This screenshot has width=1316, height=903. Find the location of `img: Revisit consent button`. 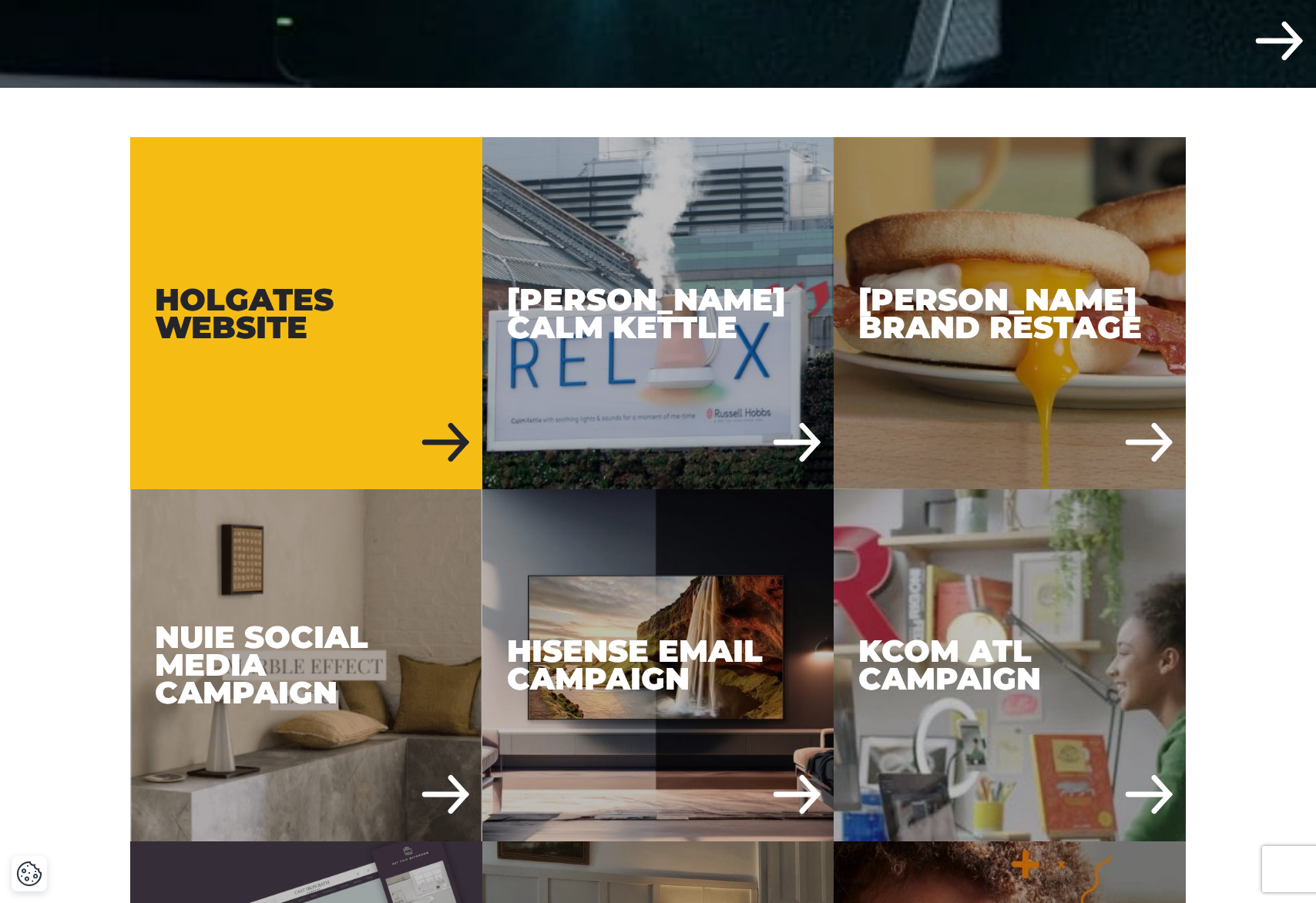

img: Revisit consent button is located at coordinates (29, 874).